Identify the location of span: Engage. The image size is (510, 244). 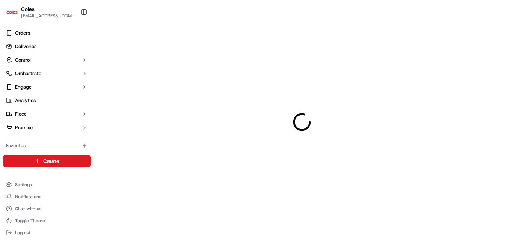
(23, 87).